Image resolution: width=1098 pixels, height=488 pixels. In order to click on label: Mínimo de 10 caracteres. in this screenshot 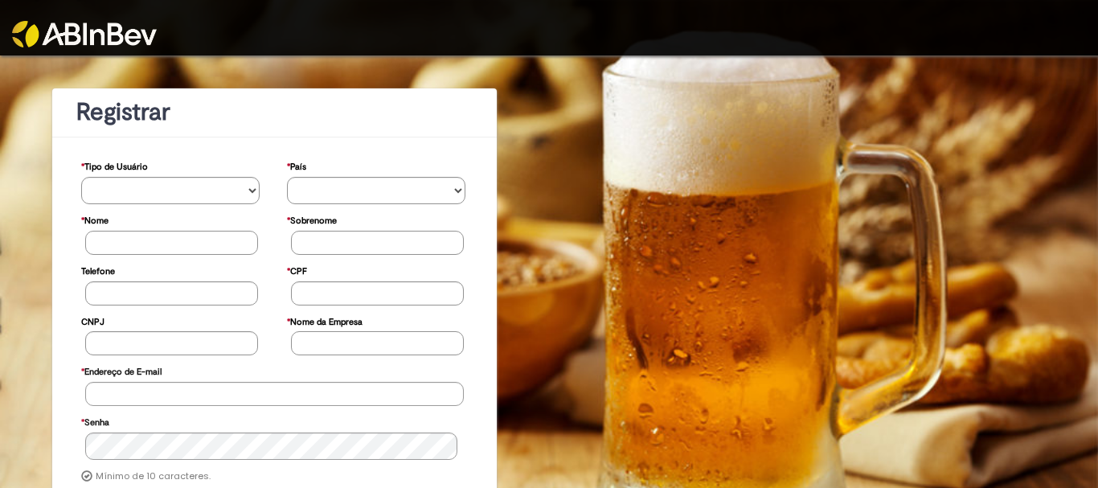, I will do `click(153, 477)`.